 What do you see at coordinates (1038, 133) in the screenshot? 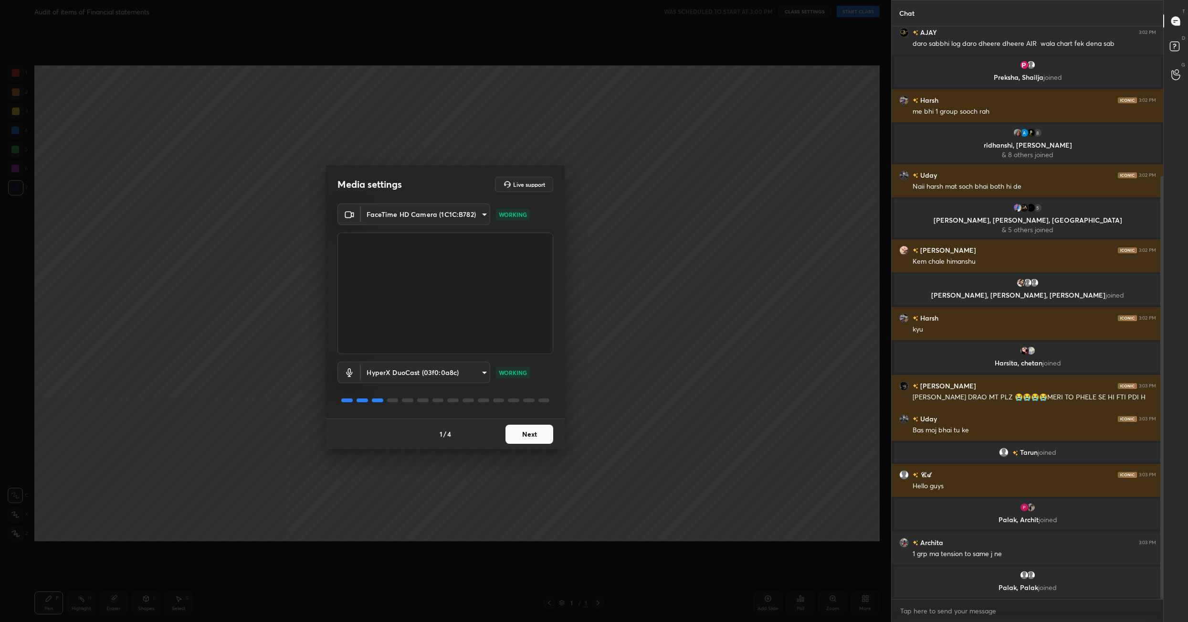
I see `div: 8` at bounding box center [1038, 133].